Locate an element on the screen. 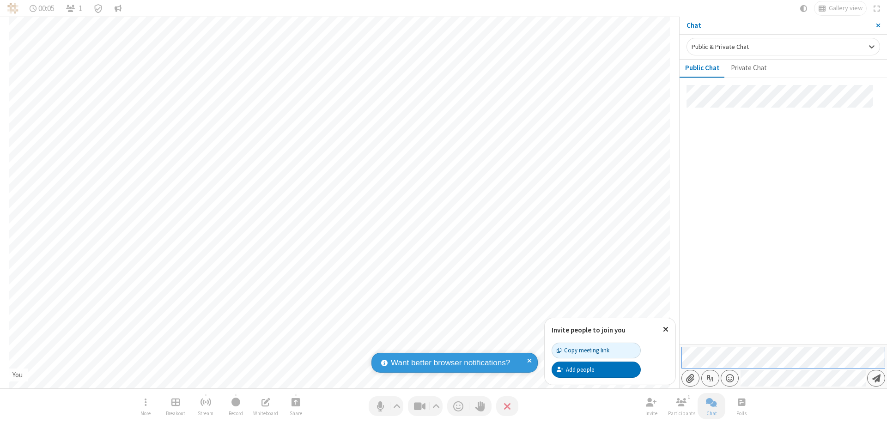 The height and width of the screenshot is (423, 887). span: Stream is located at coordinates (206, 414).